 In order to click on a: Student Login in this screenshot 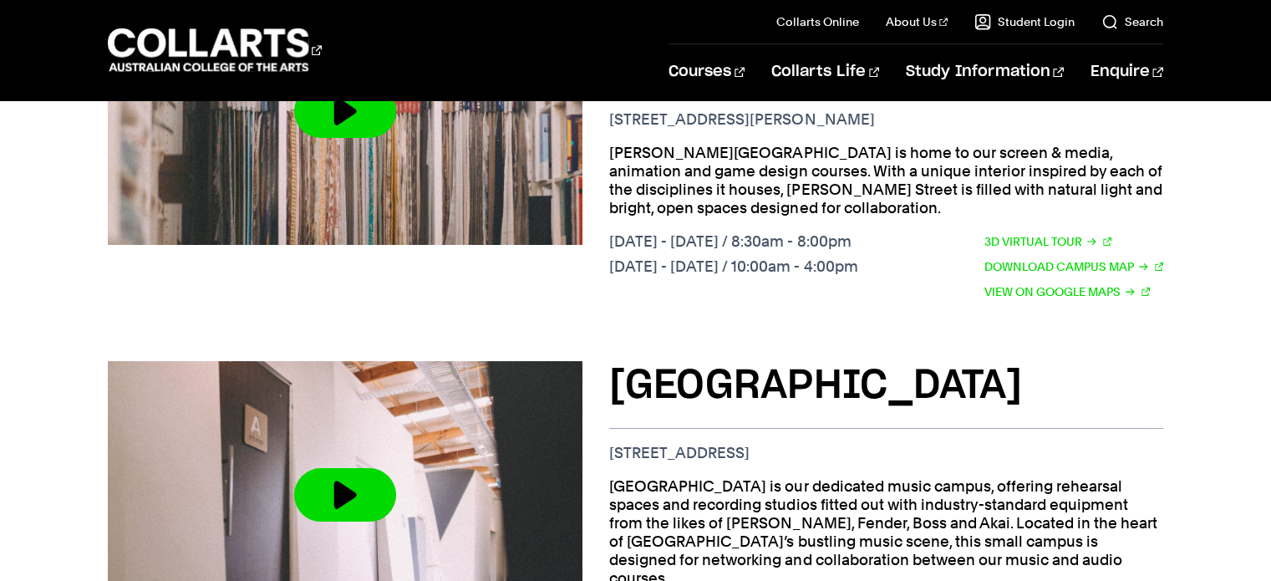, I will do `click(1024, 22)`.